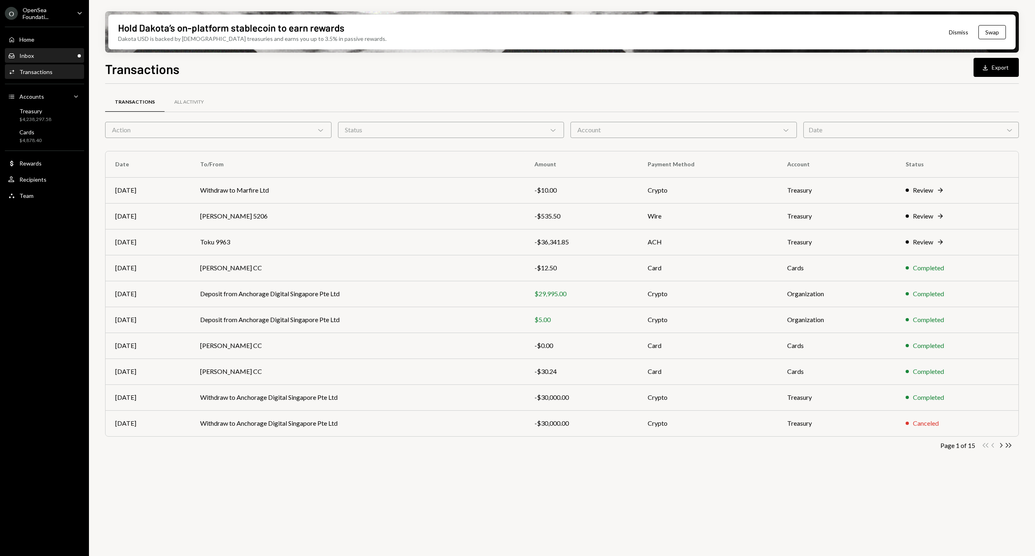  Describe the element at coordinates (582, 164) in the screenshot. I see `th: Amount` at that location.